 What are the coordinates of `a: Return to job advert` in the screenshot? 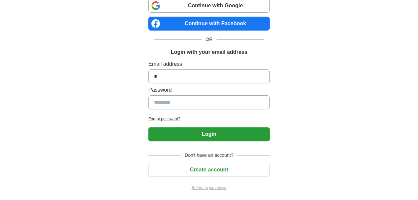 It's located at (209, 188).